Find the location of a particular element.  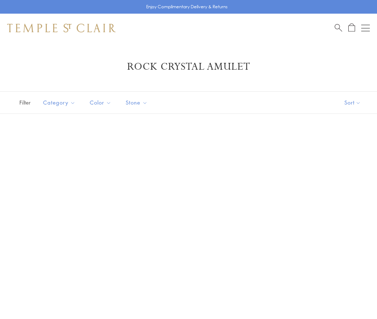

button: Open navigation is located at coordinates (366, 28).